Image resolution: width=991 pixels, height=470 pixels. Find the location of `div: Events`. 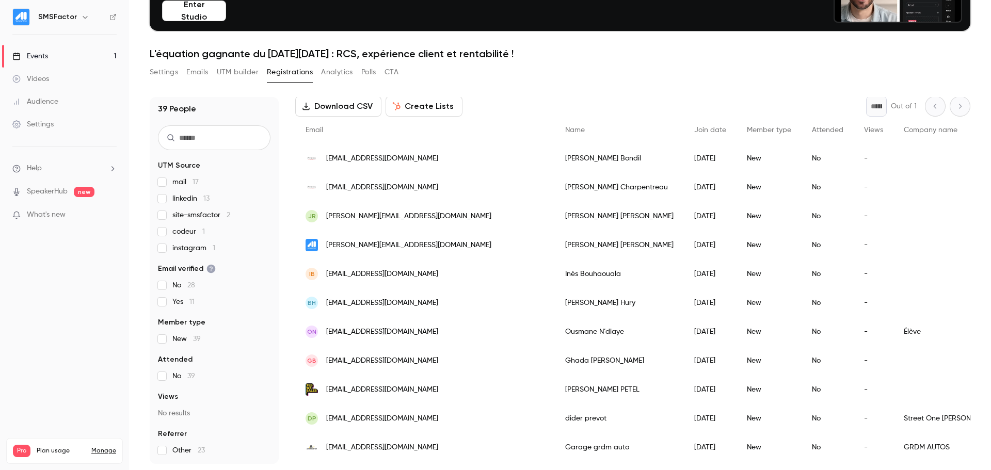

div: Events is located at coordinates (30, 56).